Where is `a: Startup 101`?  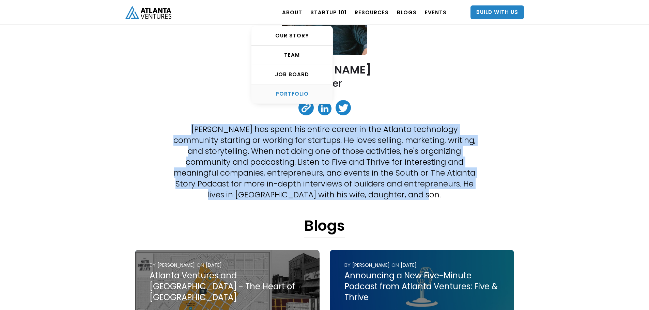
a: Startup 101 is located at coordinates (328, 12).